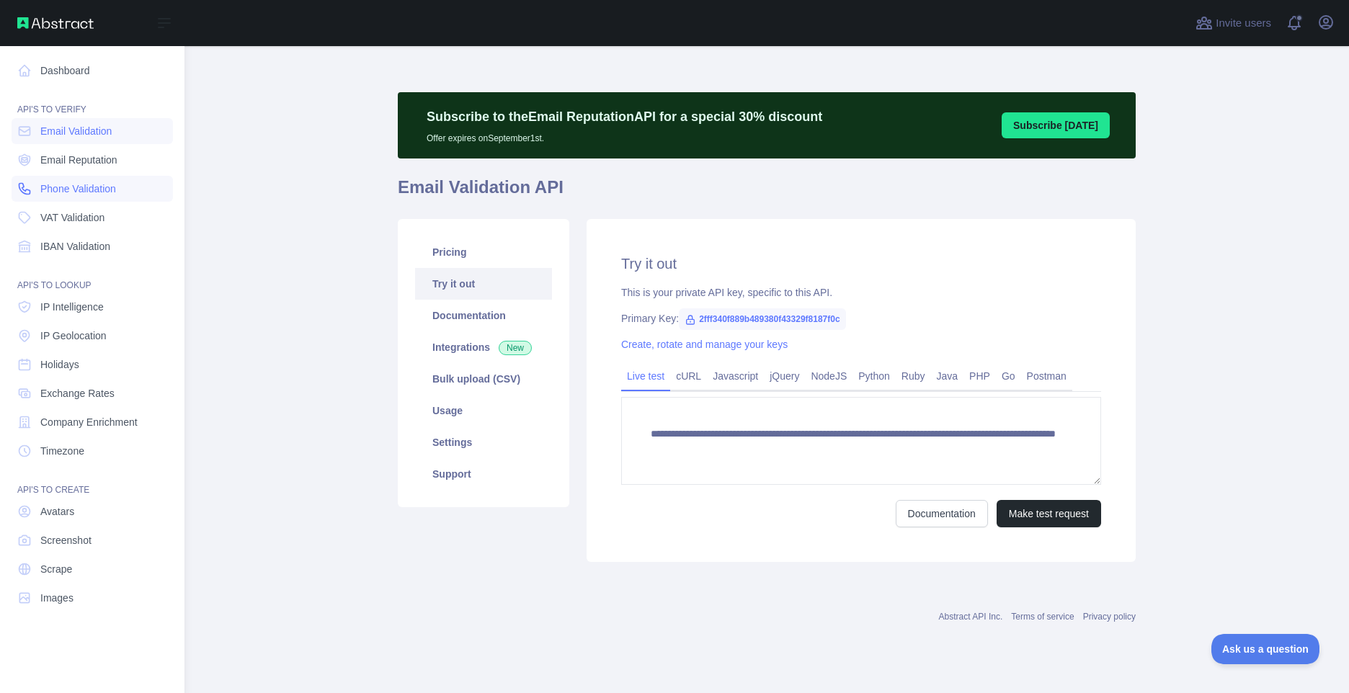 Image resolution: width=1349 pixels, height=693 pixels. Describe the element at coordinates (92, 71) in the screenshot. I see `a: Dashboard` at that location.